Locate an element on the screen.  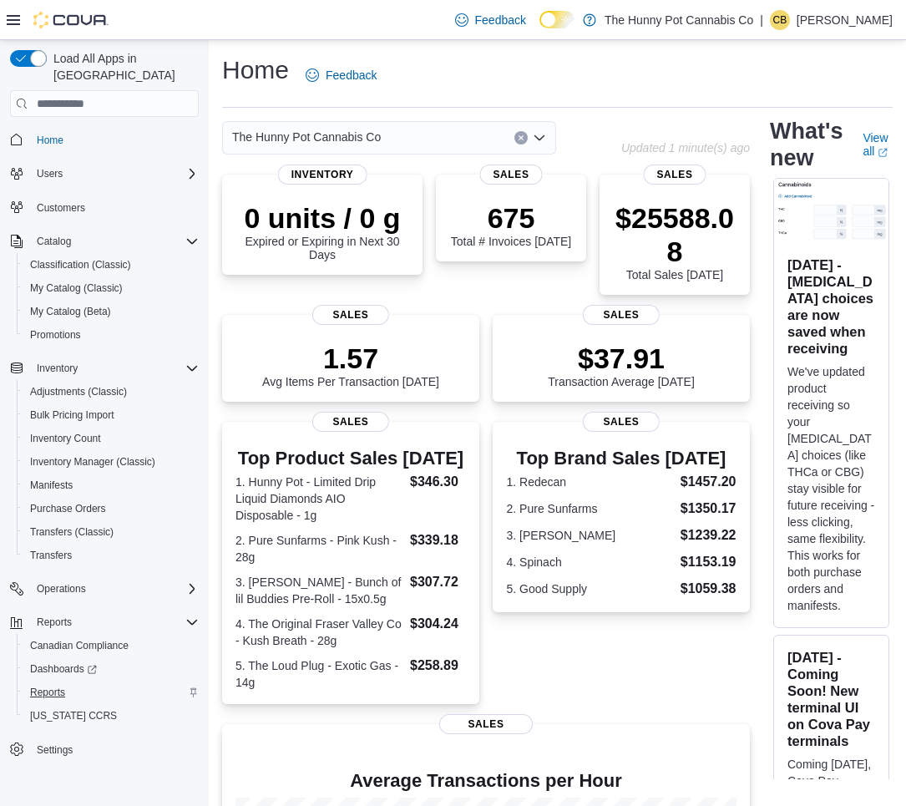
a: Inventory Count is located at coordinates (65, 438).